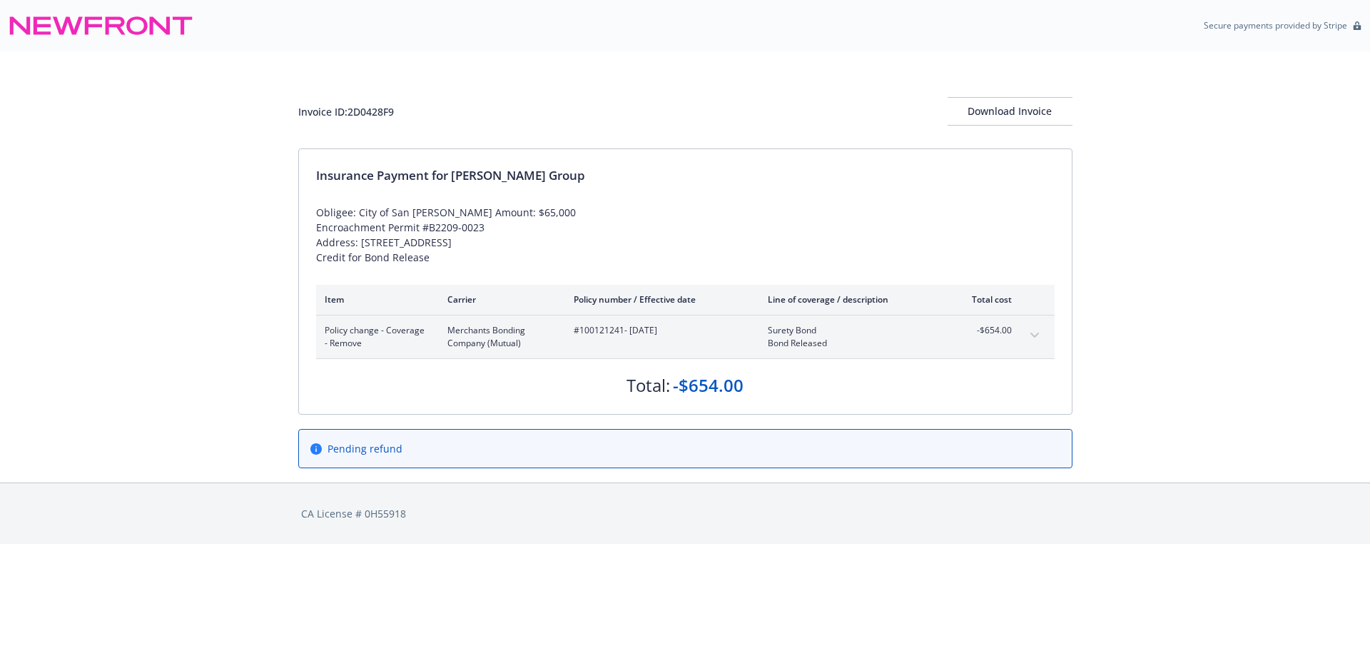 Image resolution: width=1370 pixels, height=656 pixels. I want to click on div: Policy number / Effective date, so click(660, 299).